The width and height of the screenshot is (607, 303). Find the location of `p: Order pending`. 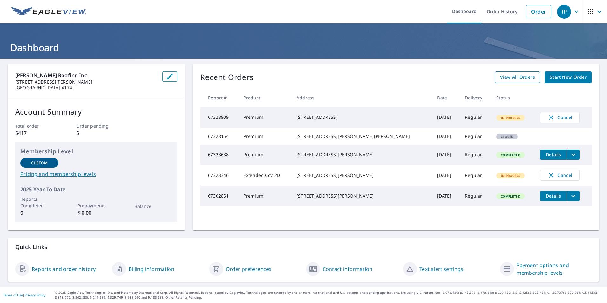

p: Order pending is located at coordinates (97, 126).